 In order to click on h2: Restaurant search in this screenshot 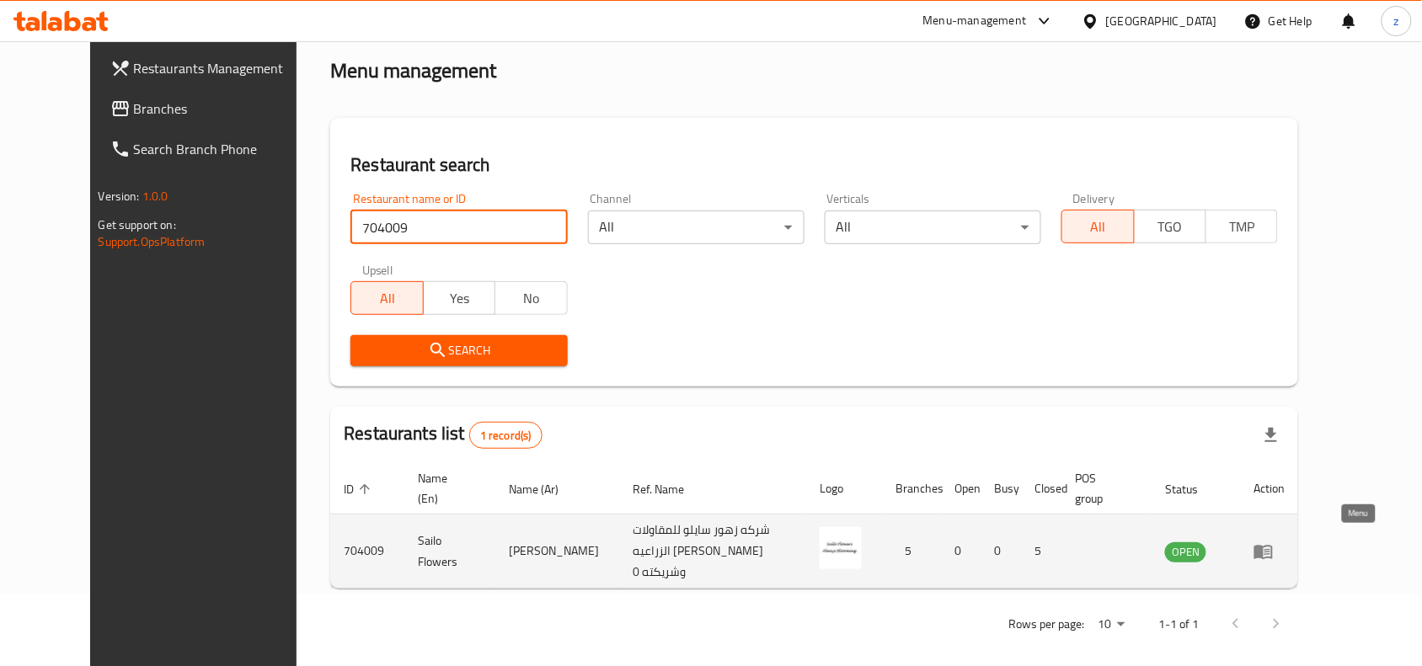, I will do `click(814, 165)`.